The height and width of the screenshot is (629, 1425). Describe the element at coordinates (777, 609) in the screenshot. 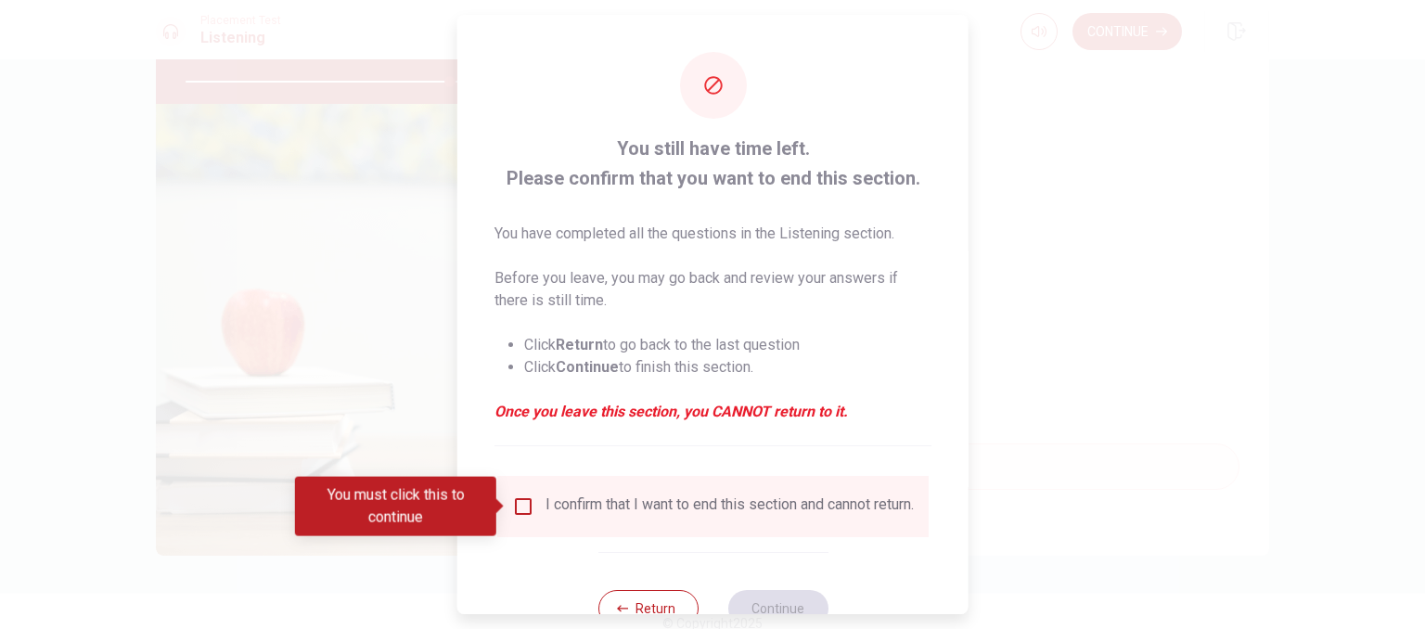

I see `button: Continue` at that location.